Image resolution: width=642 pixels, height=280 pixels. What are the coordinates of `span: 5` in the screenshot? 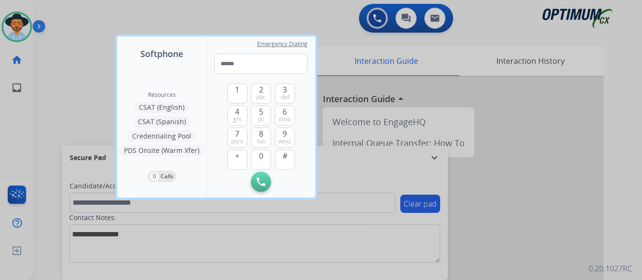 It's located at (261, 112).